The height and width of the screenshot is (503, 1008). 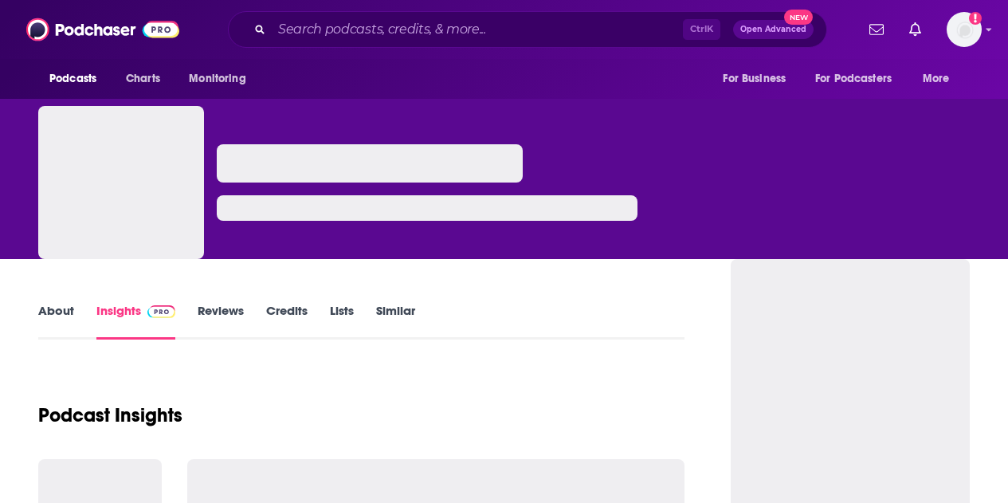 What do you see at coordinates (136, 321) in the screenshot?
I see `a: InsightsPodchaser Pro` at bounding box center [136, 321].